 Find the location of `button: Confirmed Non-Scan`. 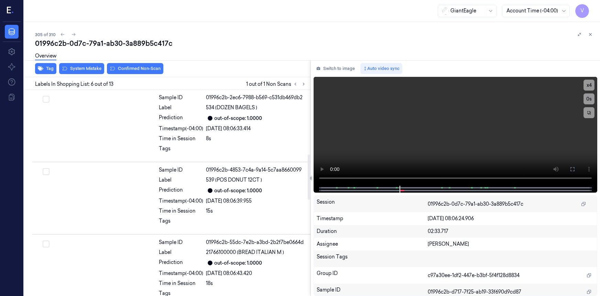

button: Confirmed Non-Scan is located at coordinates (135, 68).